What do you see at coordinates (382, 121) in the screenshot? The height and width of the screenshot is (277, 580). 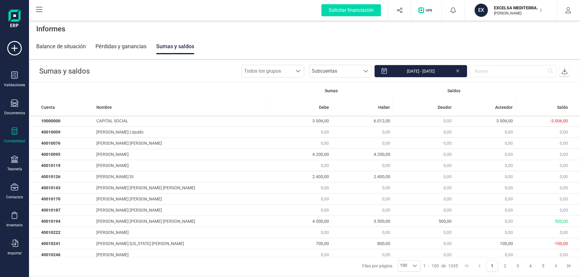 I see `span: 6.012,00` at bounding box center [382, 121].